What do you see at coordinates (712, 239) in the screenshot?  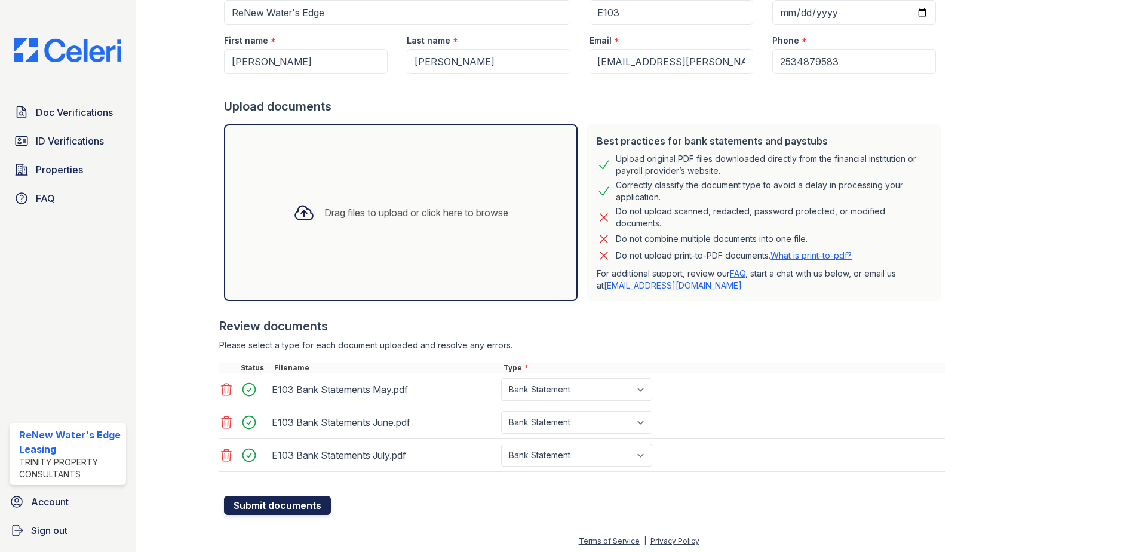 I see `div: Do not combine multiple documents into one file.` at bounding box center [712, 239].